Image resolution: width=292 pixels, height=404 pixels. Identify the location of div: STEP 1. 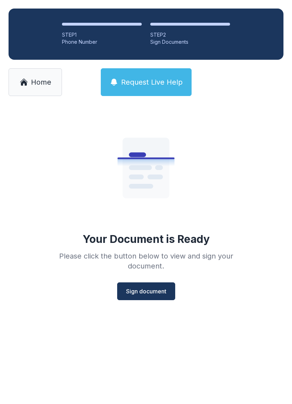
(102, 35).